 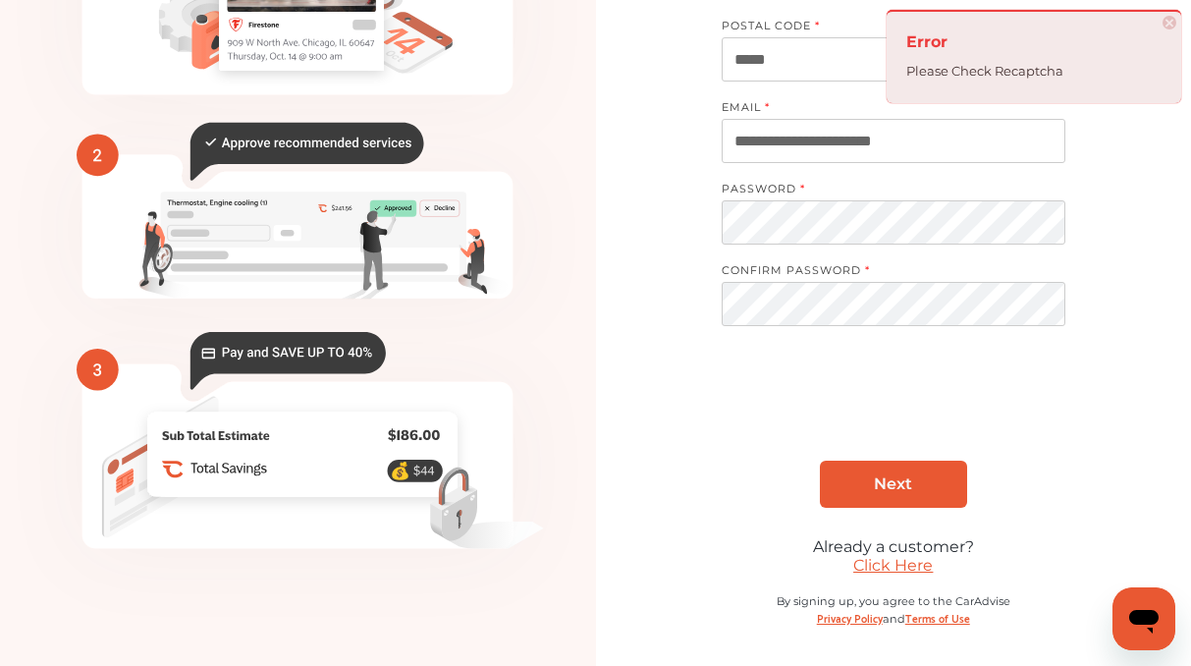 What do you see at coordinates (893, 484) in the screenshot?
I see `a: Next` at bounding box center [893, 484].